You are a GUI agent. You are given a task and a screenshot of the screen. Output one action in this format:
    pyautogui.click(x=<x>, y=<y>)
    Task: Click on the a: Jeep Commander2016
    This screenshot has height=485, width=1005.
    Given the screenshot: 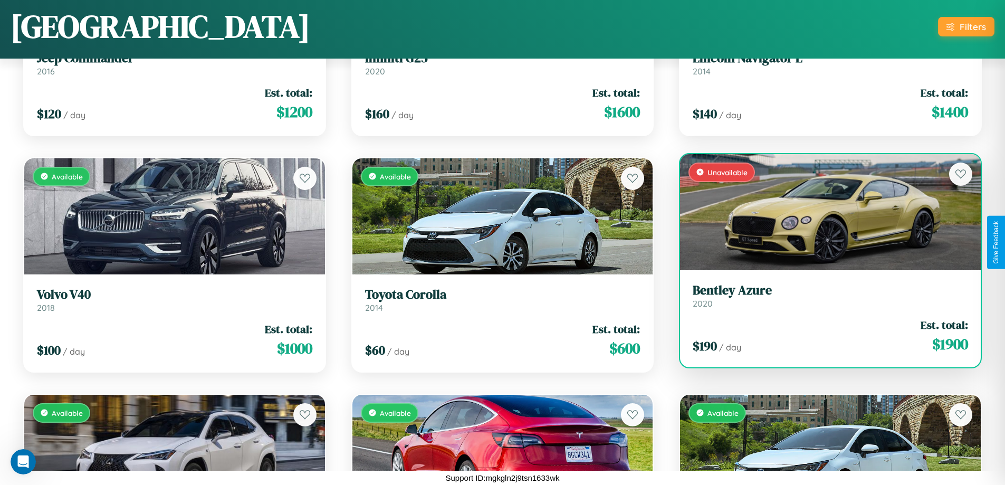 What is the action you would take?
    pyautogui.click(x=175, y=63)
    